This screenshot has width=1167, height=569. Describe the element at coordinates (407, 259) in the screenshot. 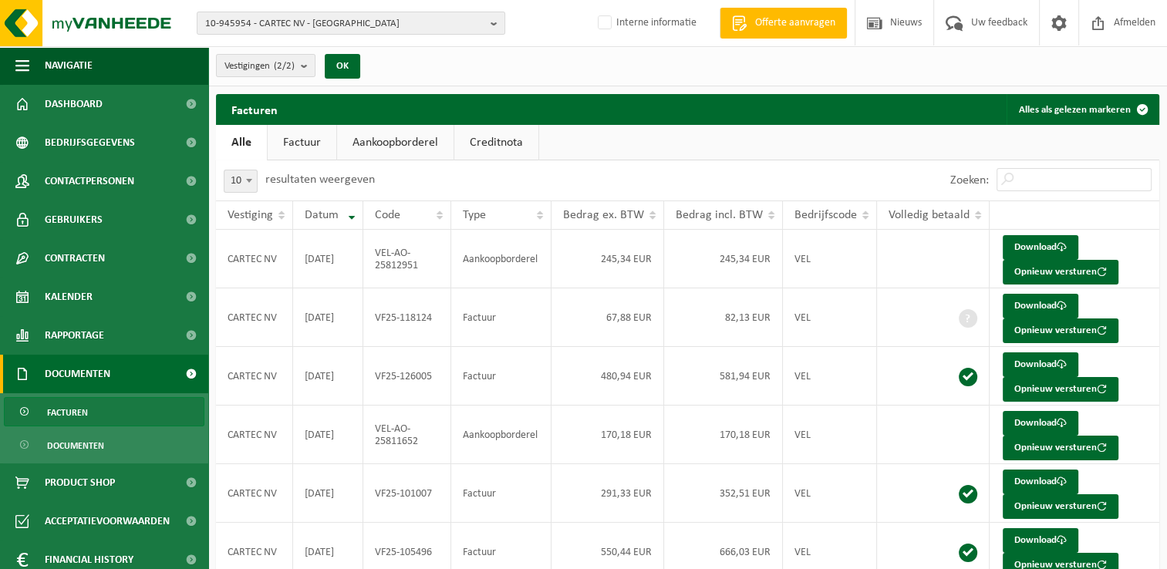

I see `td: VEL-AO-25812951` at that location.